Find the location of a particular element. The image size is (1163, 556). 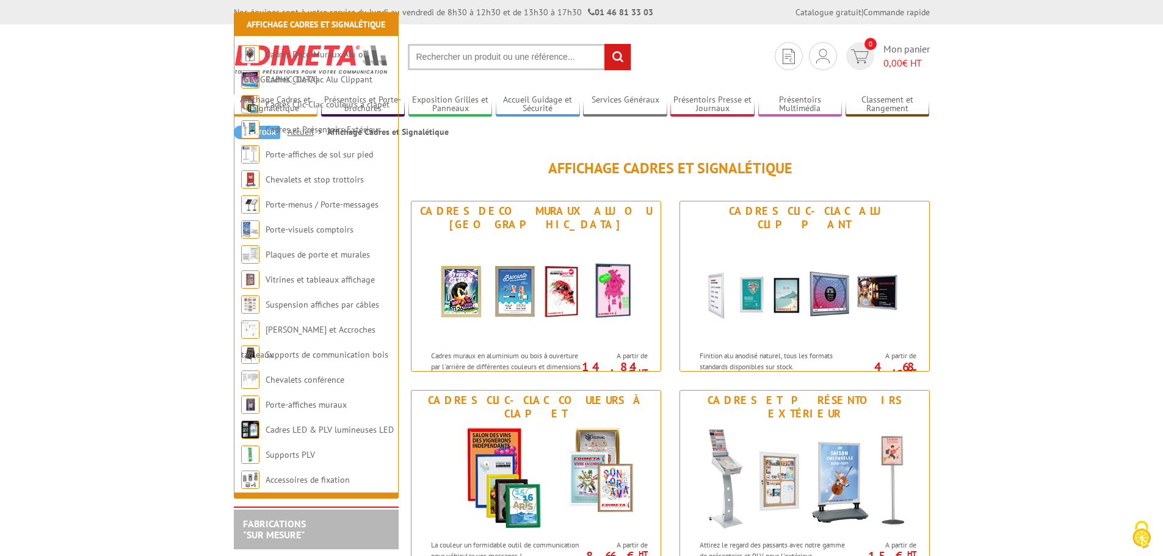

a: Catalogue gratuit is located at coordinates (828, 12).